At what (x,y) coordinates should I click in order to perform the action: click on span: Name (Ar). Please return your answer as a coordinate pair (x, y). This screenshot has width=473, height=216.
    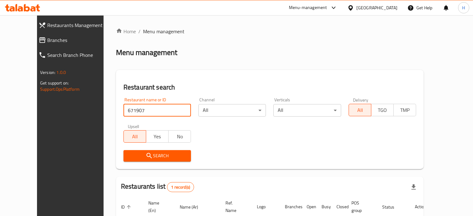
    Looking at the image, I should click on (193, 207).